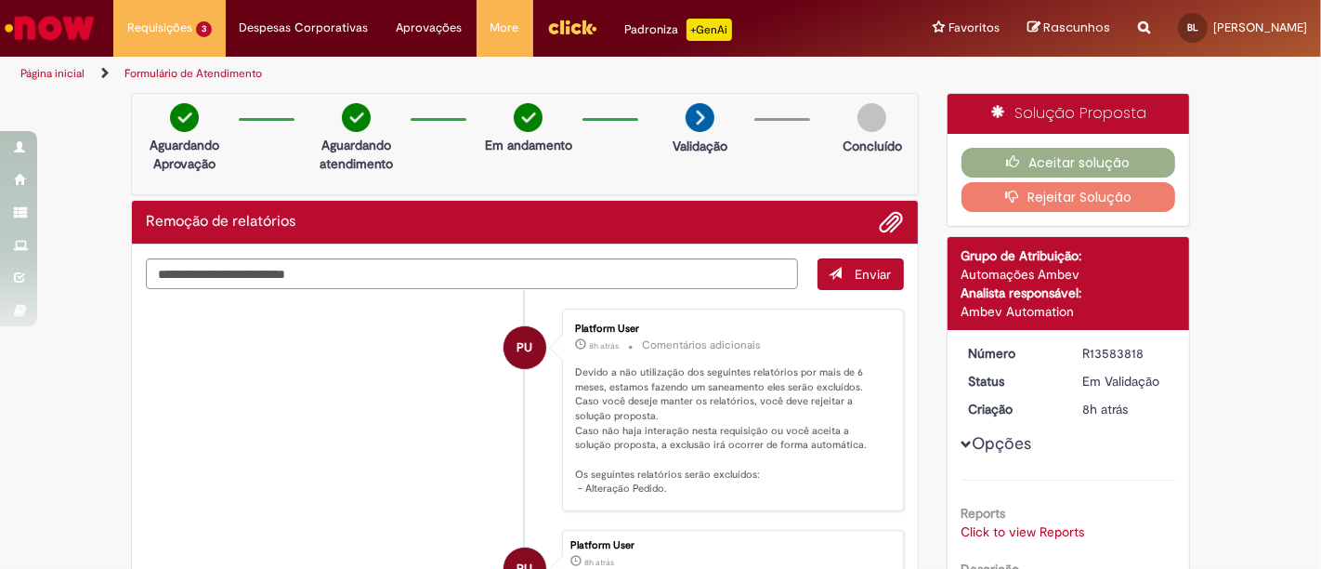 The width and height of the screenshot is (1321, 569). Describe the element at coordinates (709, 30) in the screenshot. I see `p: +GenAi` at that location.